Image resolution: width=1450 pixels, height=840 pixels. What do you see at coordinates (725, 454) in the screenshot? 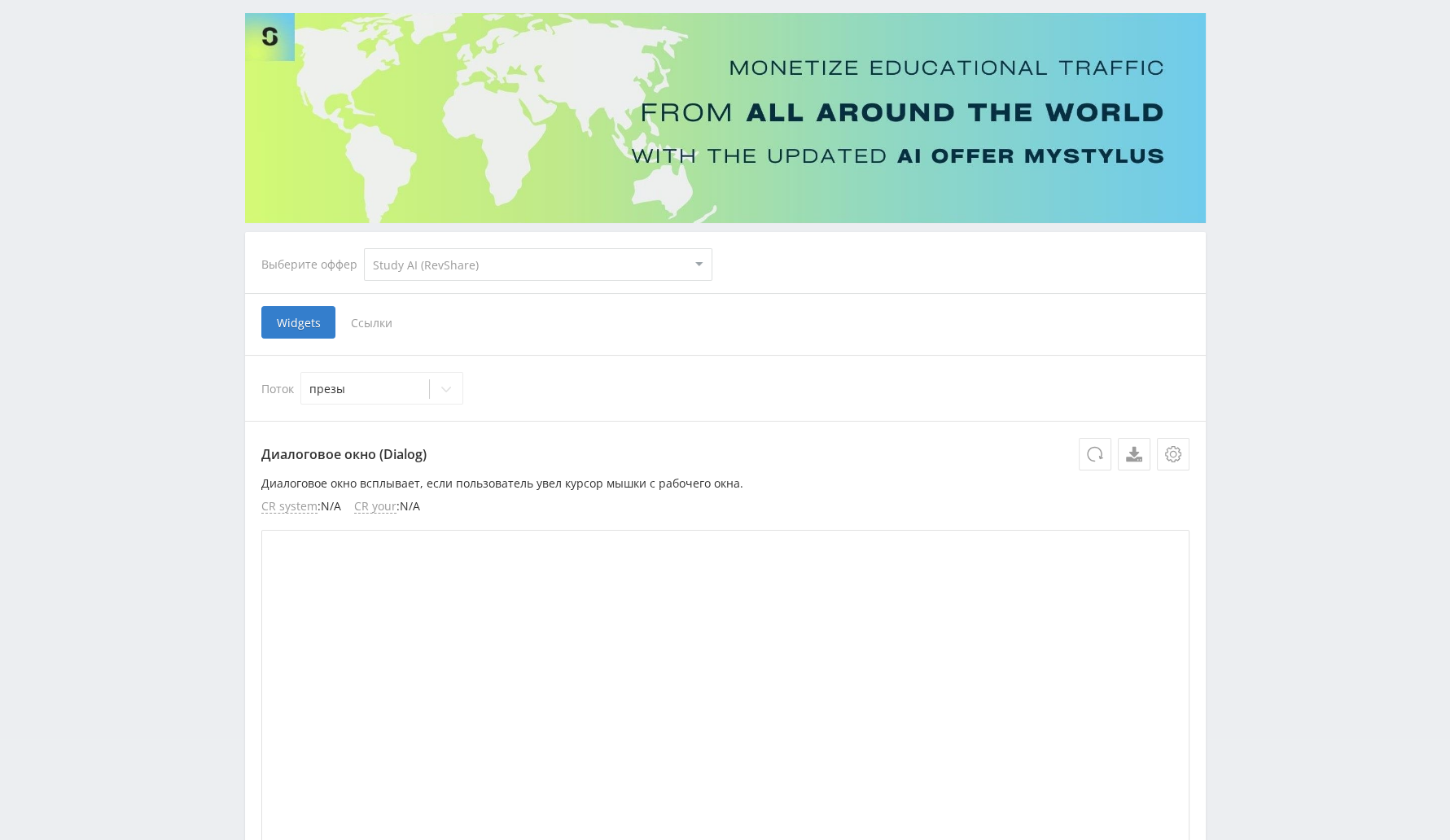
I see `p: Диалоговое окно (Dialog)` at bounding box center [725, 454].